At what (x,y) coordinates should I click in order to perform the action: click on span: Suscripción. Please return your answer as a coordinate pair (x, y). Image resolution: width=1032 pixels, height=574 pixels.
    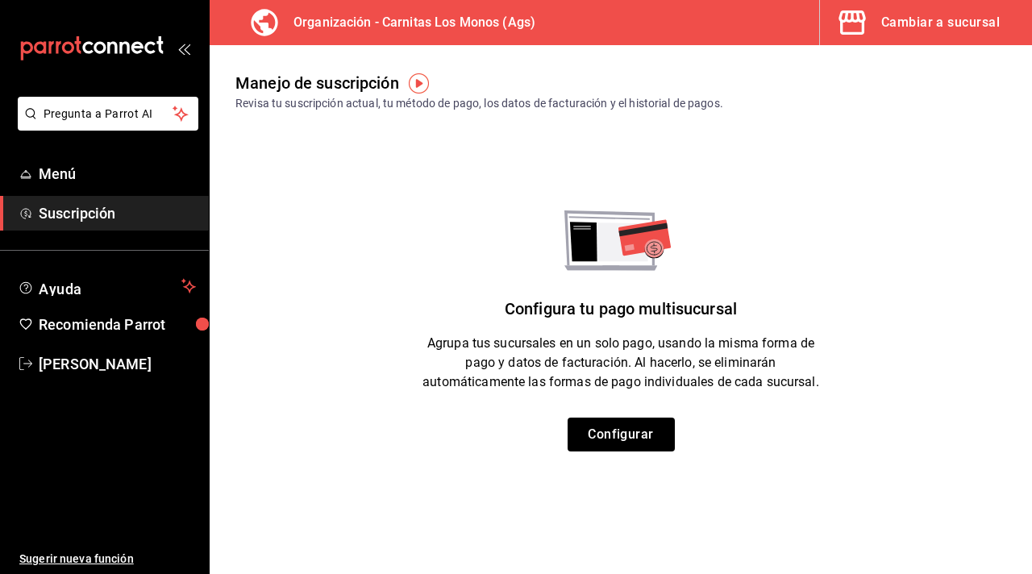
    Looking at the image, I should click on (117, 213).